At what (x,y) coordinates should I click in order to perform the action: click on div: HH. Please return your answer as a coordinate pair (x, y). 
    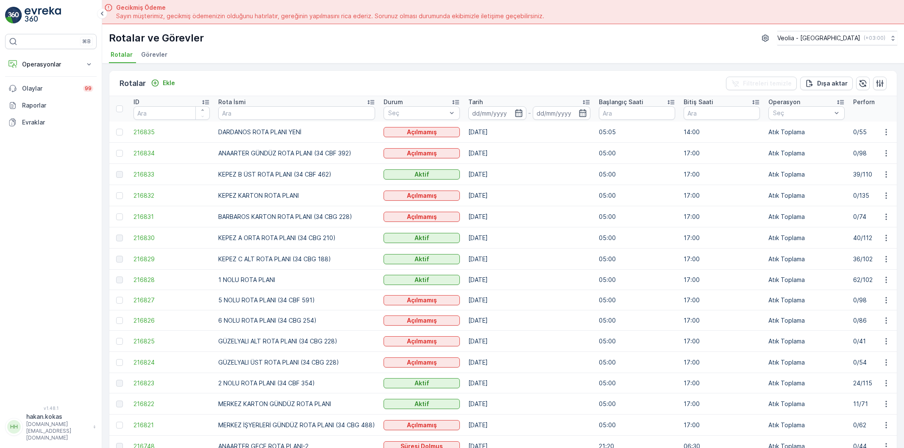
    Looking at the image, I should click on (14, 427).